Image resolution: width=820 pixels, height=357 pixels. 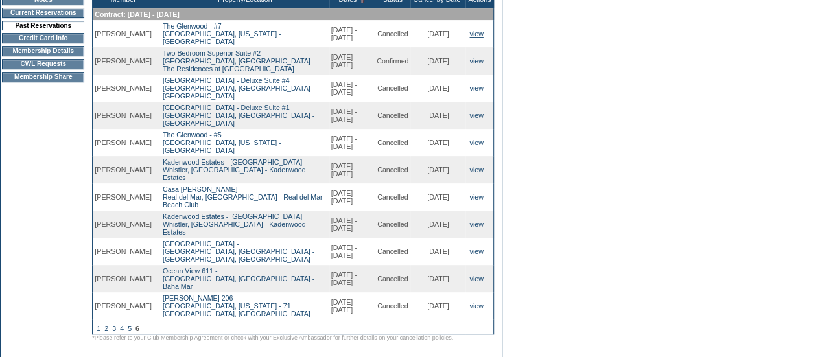 I want to click on span: *Please refer to your Club Membership Agreement or check with your Exclusive Ambassador for furth..., so click(x=272, y=338).